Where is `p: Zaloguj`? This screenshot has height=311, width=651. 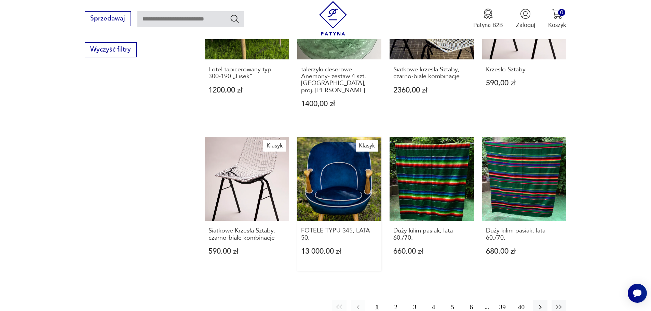
p: Zaloguj is located at coordinates (525, 25).